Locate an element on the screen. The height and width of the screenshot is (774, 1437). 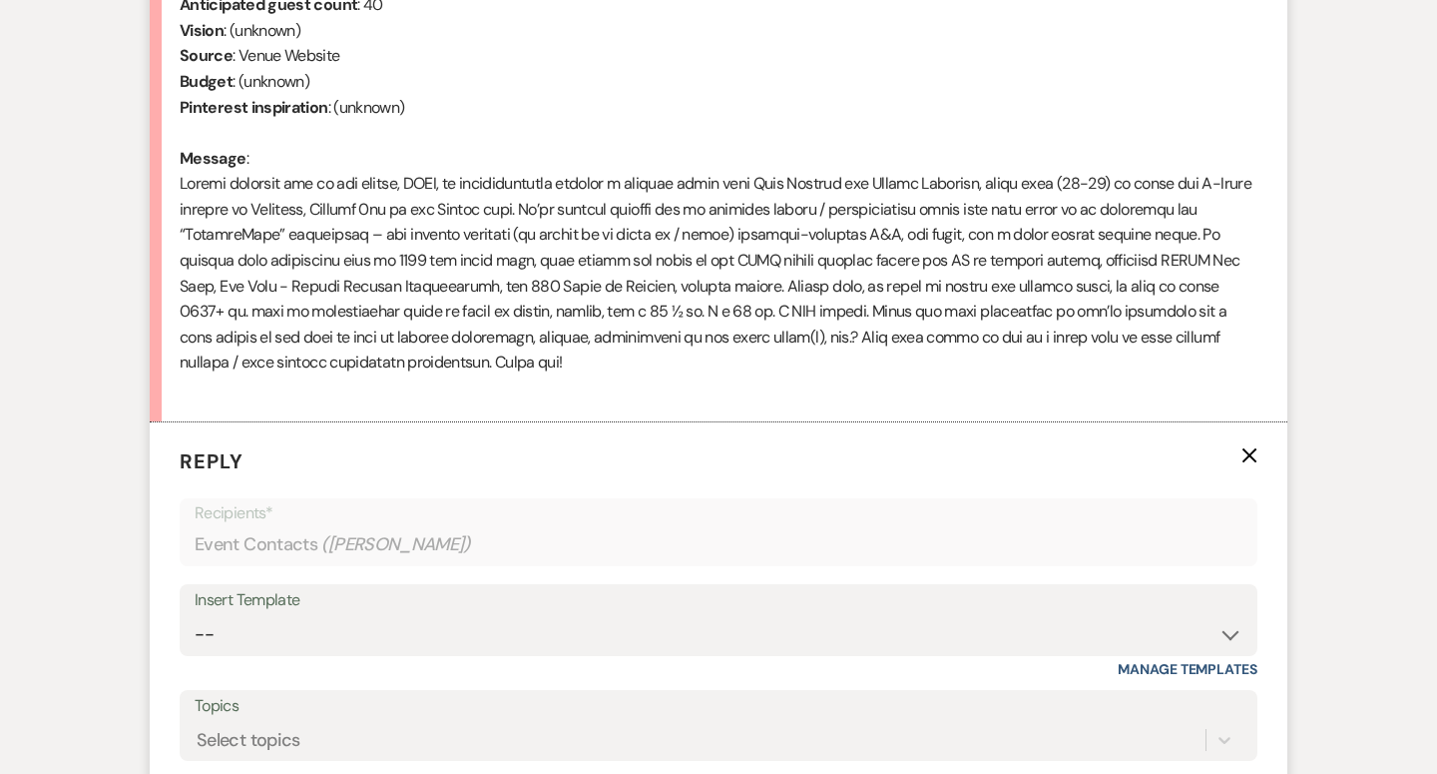
b: Source is located at coordinates (206, 55).